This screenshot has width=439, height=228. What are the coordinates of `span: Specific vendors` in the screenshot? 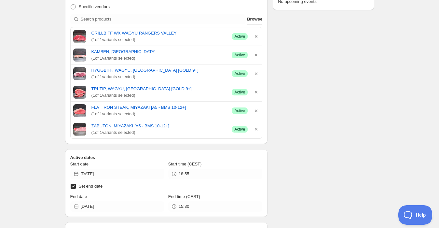 It's located at (94, 7).